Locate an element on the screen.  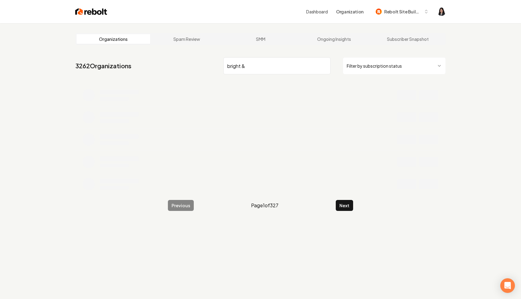
input: Search by name or ID is located at coordinates (277, 66).